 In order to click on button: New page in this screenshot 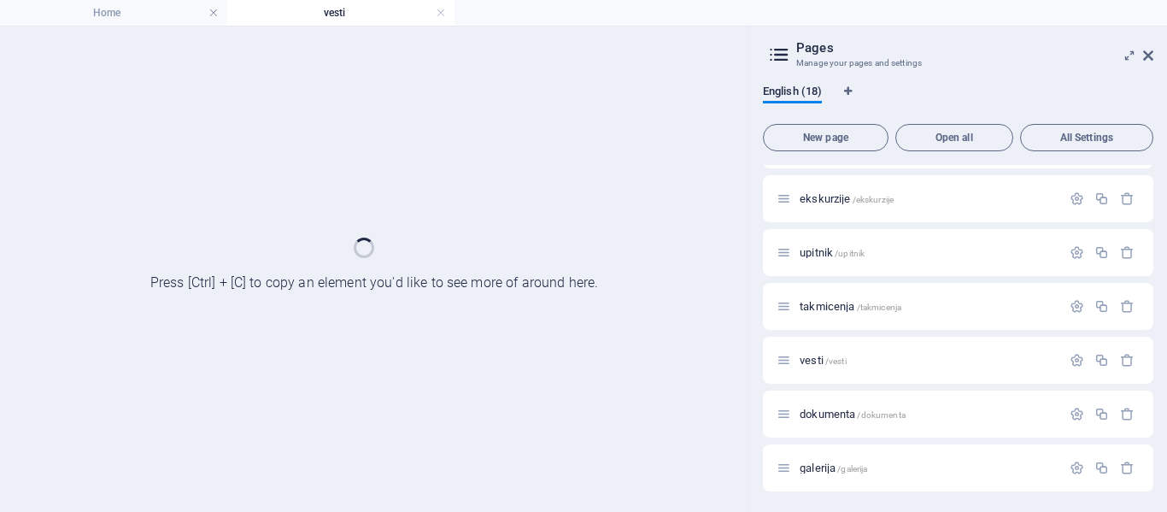, I will do `click(825, 138)`.